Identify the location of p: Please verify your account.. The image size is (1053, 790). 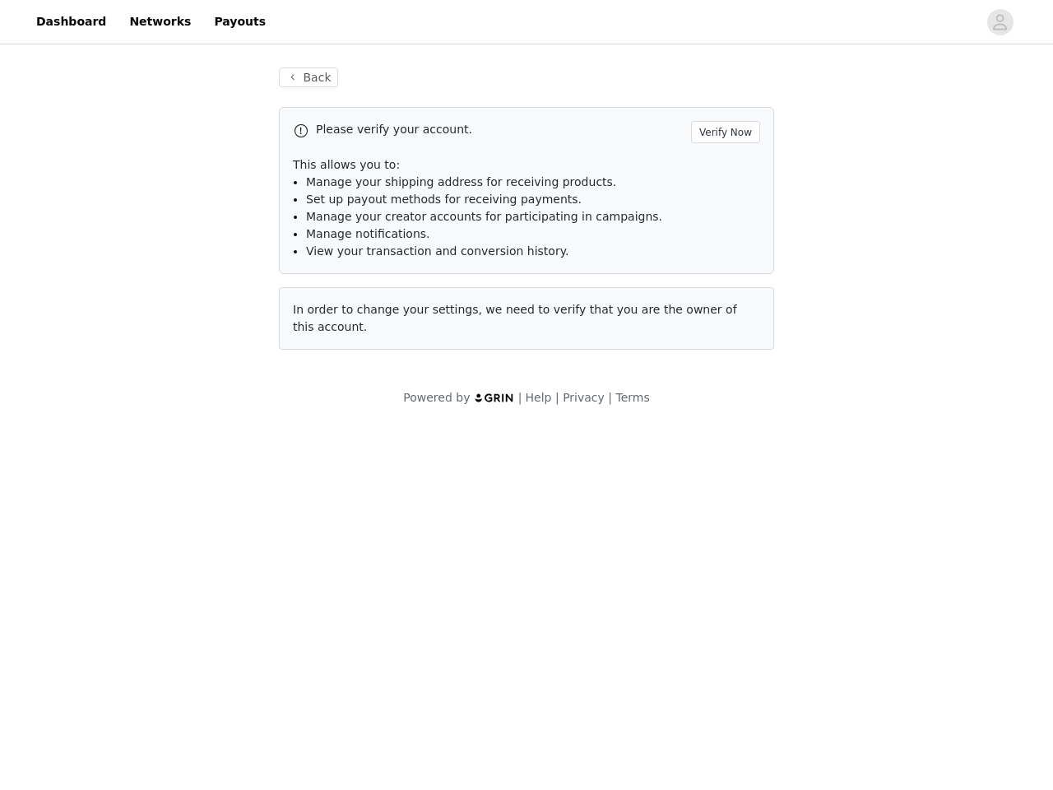
(500, 129).